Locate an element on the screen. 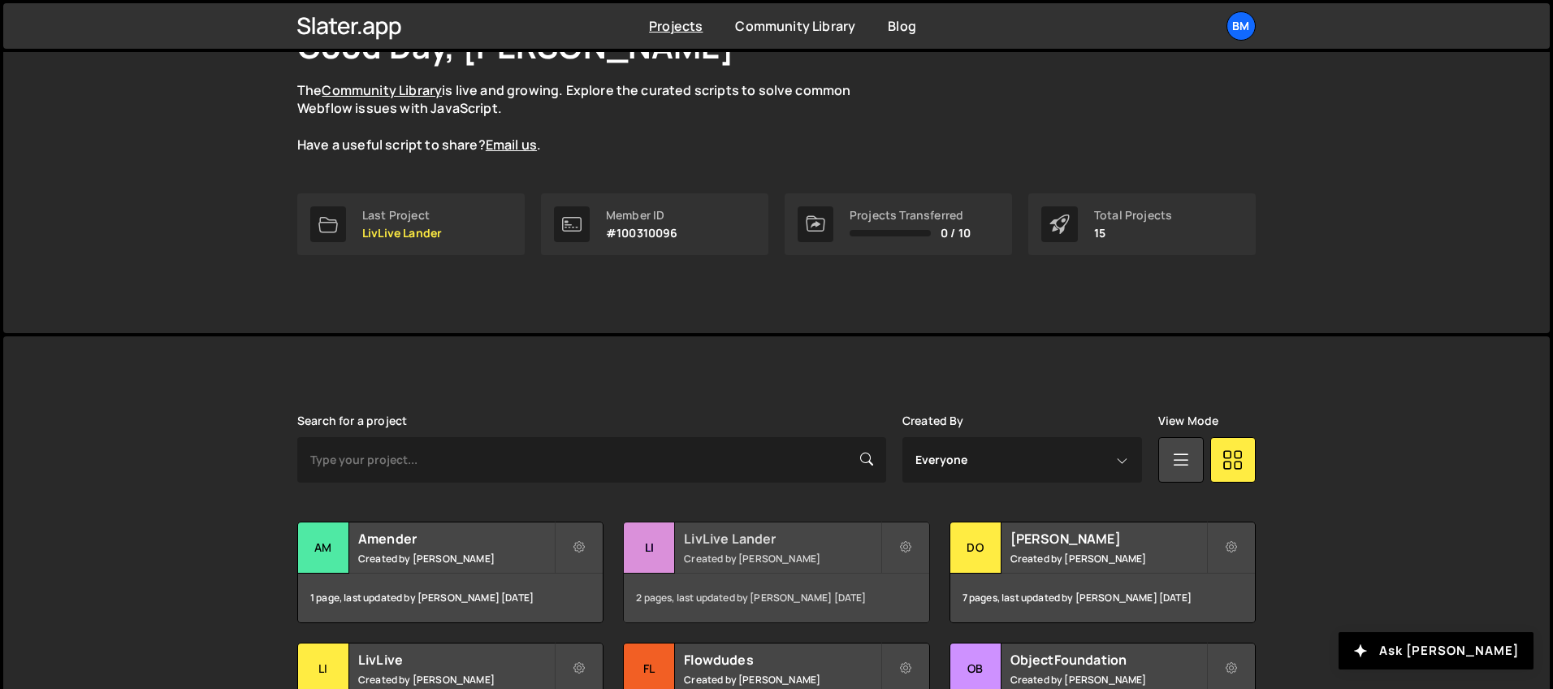 Image resolution: width=1553 pixels, height=689 pixels. h2: LivLive is located at coordinates (456, 659).